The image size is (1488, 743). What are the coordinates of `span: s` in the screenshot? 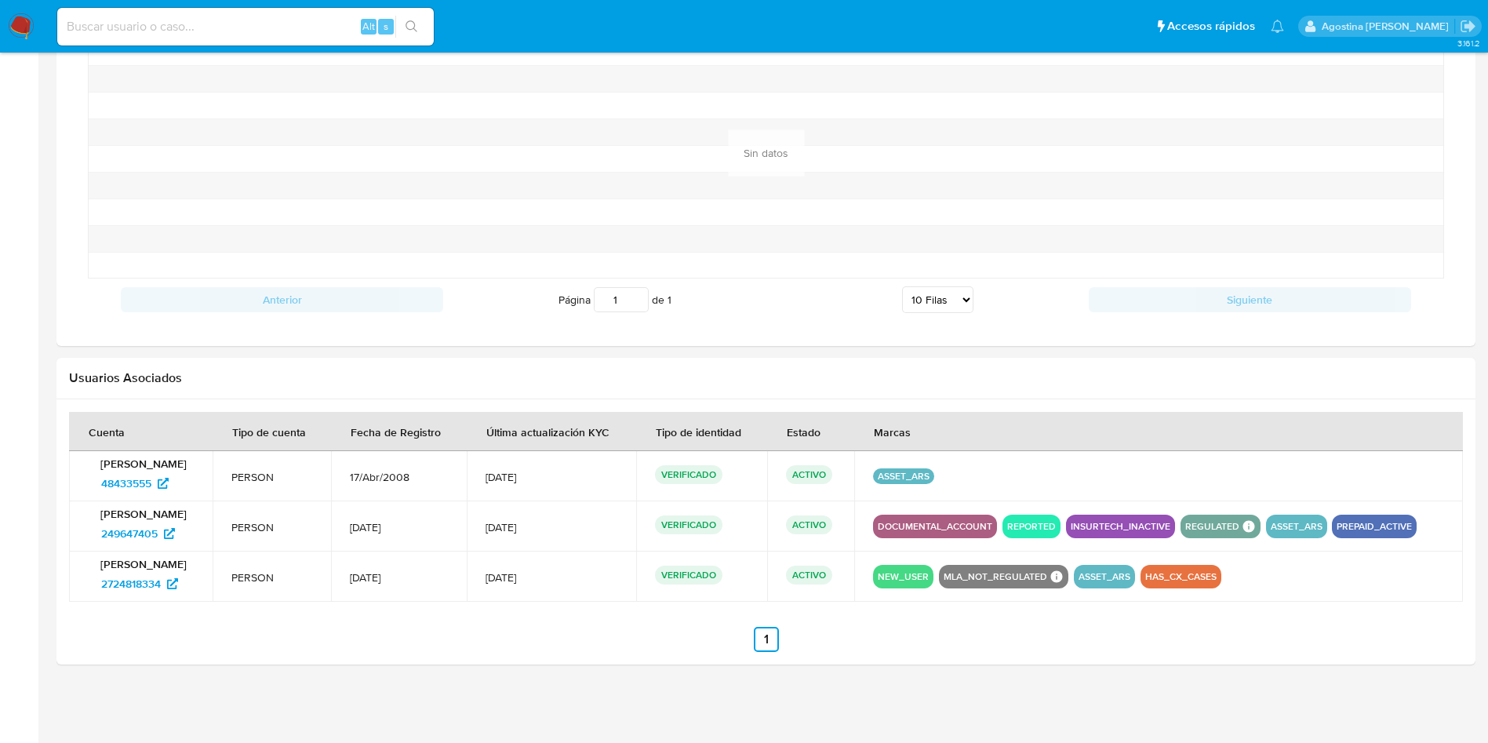 It's located at (386, 26).